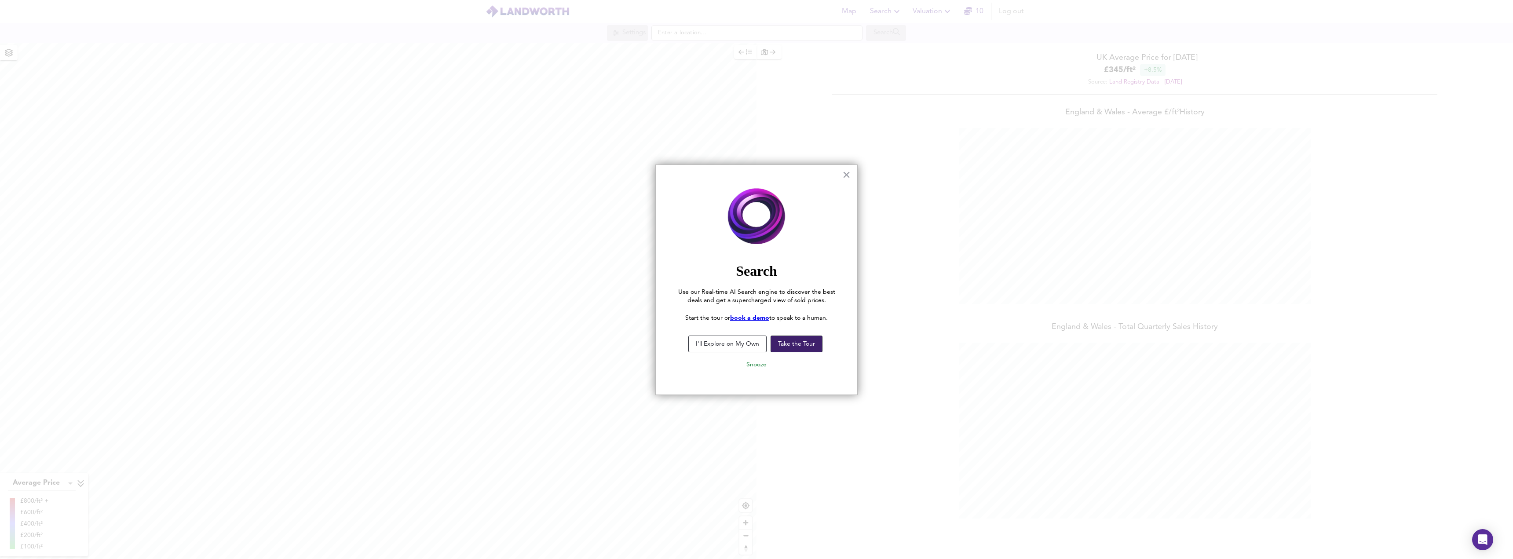  Describe the element at coordinates (756, 271) in the screenshot. I see `h2: Search` at that location.